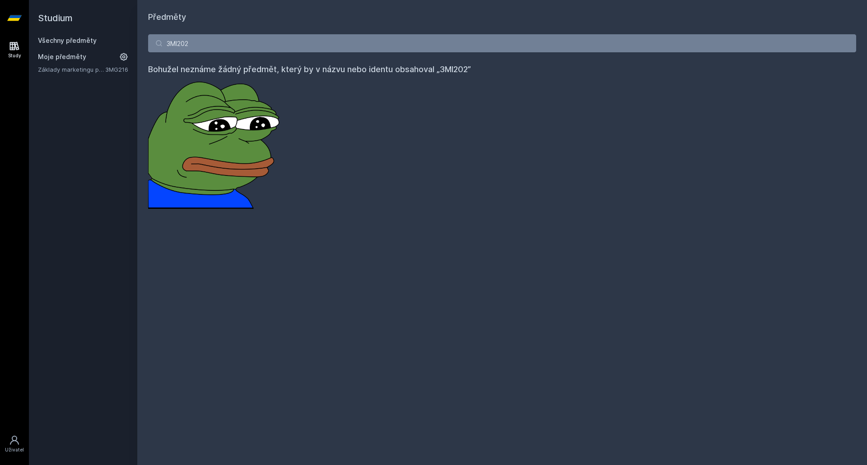 This screenshot has width=867, height=465. What do you see at coordinates (116, 70) in the screenshot?
I see `a: 3MG216` at bounding box center [116, 70].